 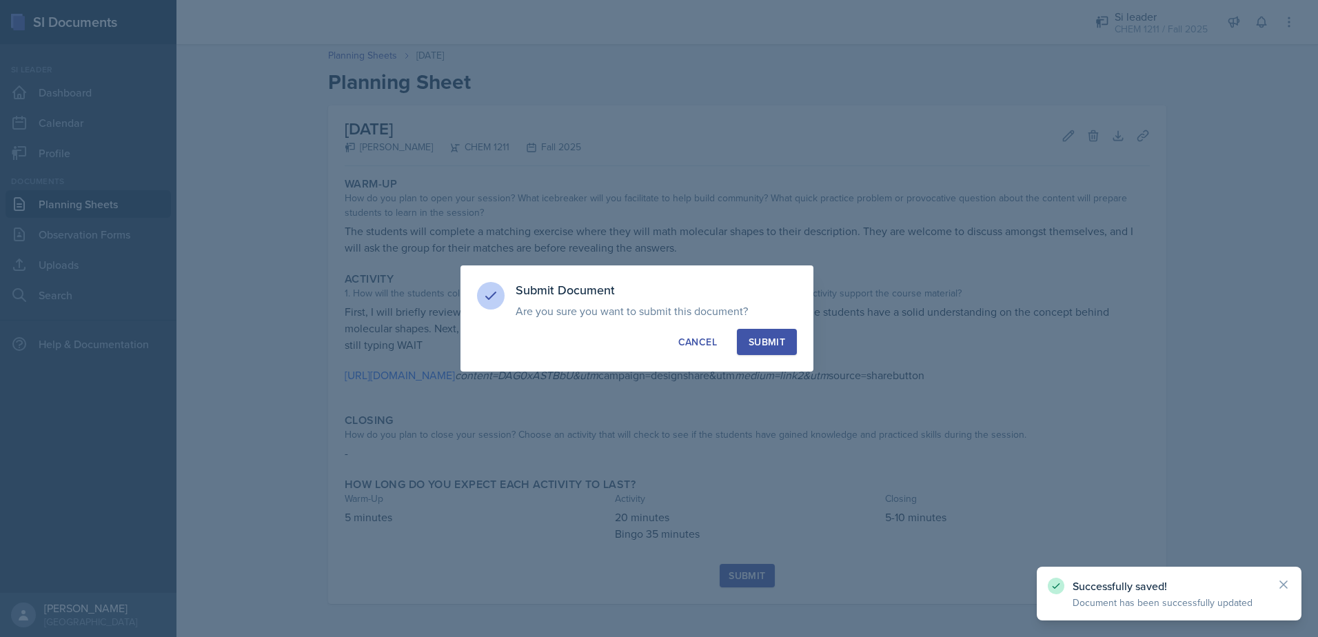 What do you see at coordinates (766, 342) in the screenshot?
I see `div: Submit` at bounding box center [766, 342].